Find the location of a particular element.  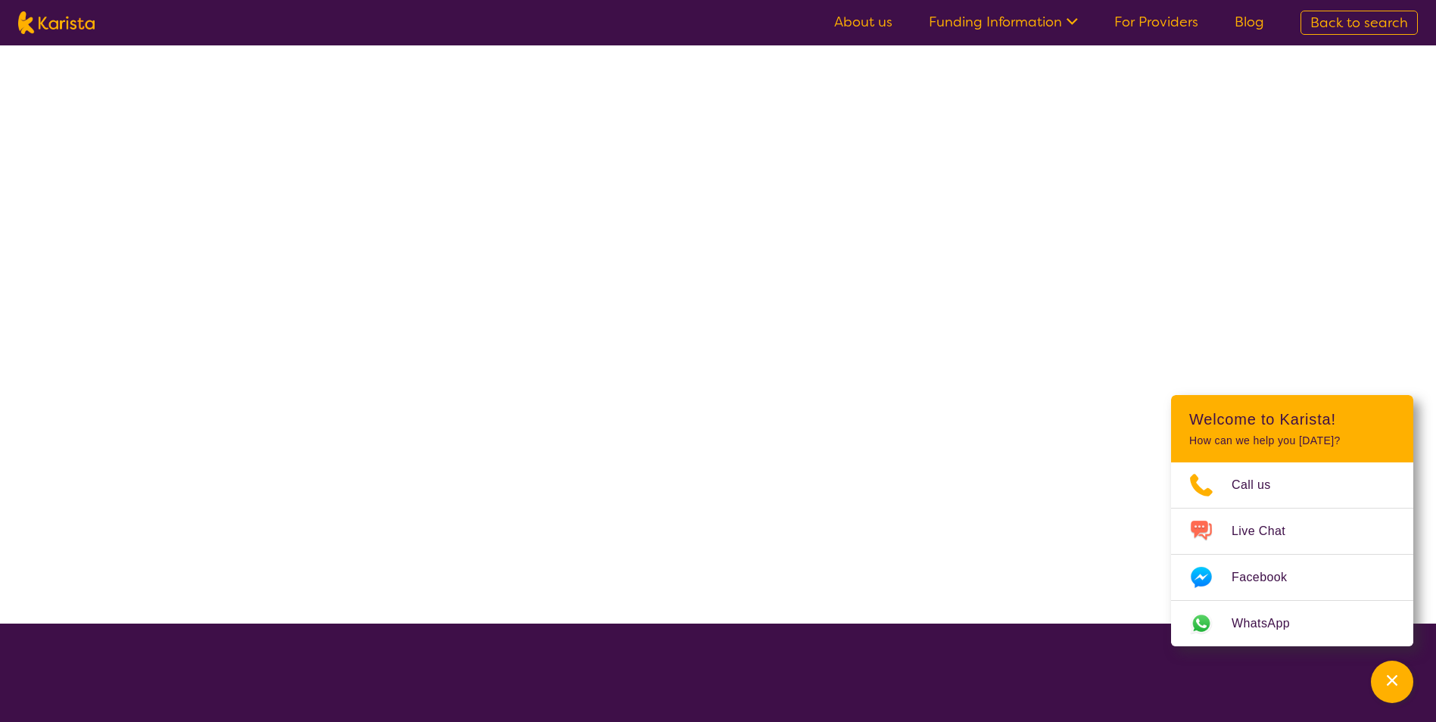

span: Live Chat is located at coordinates (1268, 532).